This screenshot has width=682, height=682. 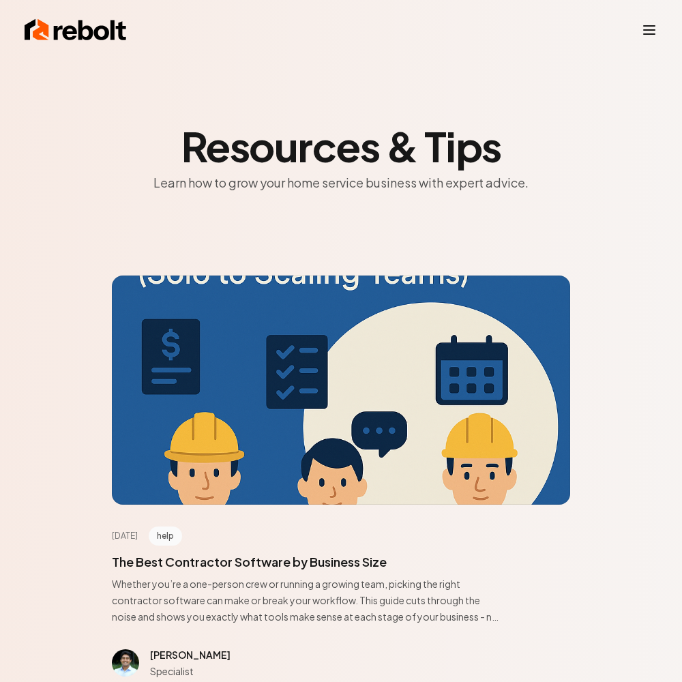 I want to click on a: The Best Contractor Software by Business Size, so click(x=249, y=562).